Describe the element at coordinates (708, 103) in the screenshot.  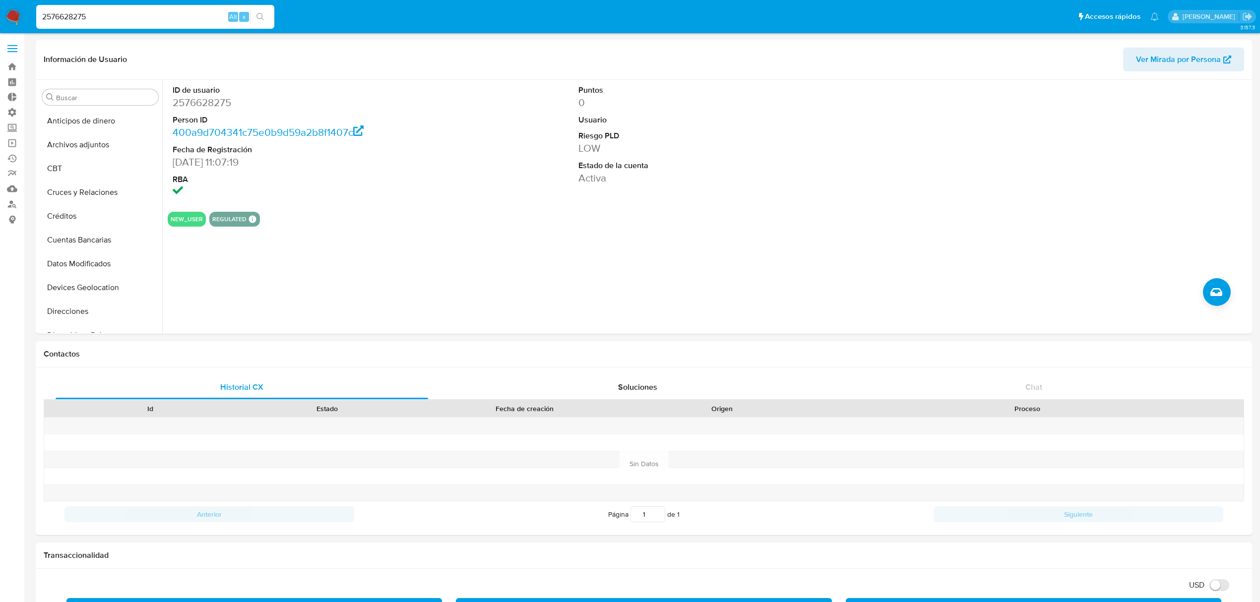
I see `dd: 0` at that location.